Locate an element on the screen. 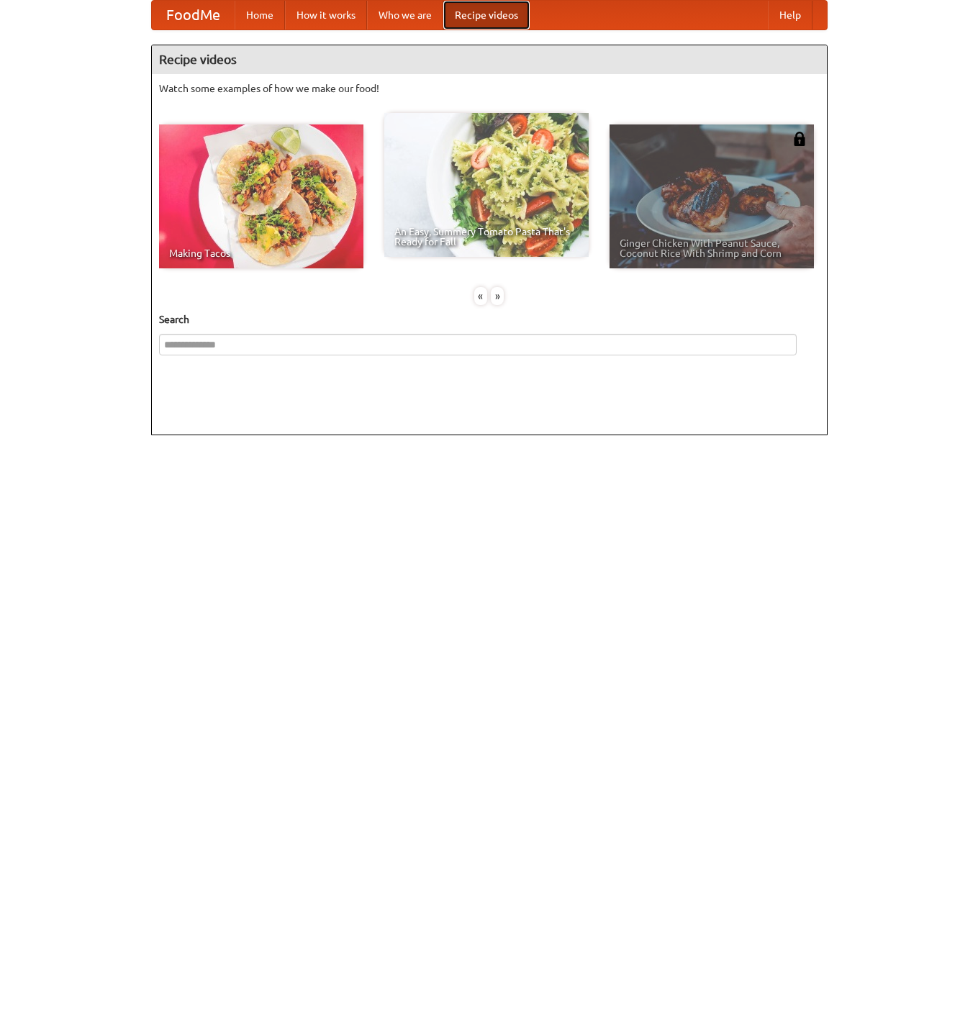 This screenshot has width=978, height=1018. a: Help is located at coordinates (790, 15).